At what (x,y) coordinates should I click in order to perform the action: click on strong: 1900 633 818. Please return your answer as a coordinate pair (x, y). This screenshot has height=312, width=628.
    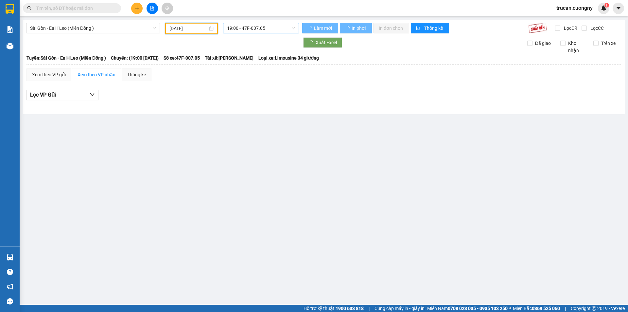
    Looking at the image, I should click on (349, 308).